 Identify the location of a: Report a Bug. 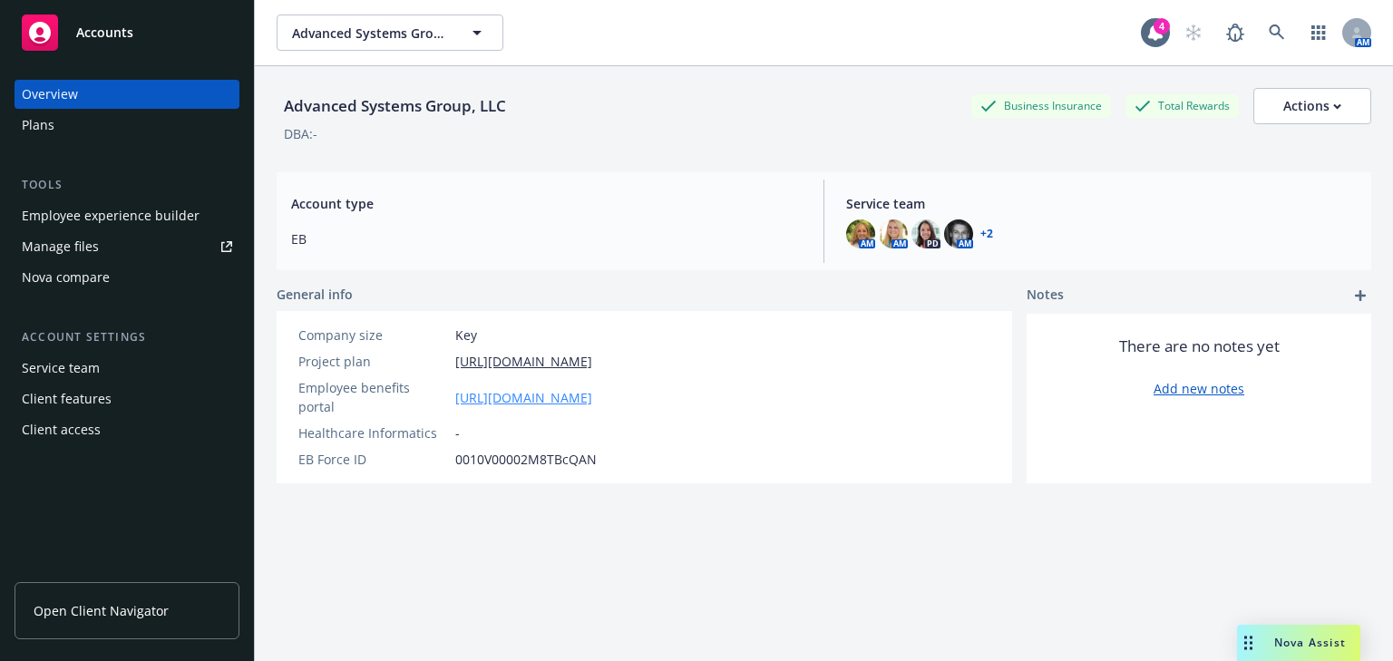
(1235, 33).